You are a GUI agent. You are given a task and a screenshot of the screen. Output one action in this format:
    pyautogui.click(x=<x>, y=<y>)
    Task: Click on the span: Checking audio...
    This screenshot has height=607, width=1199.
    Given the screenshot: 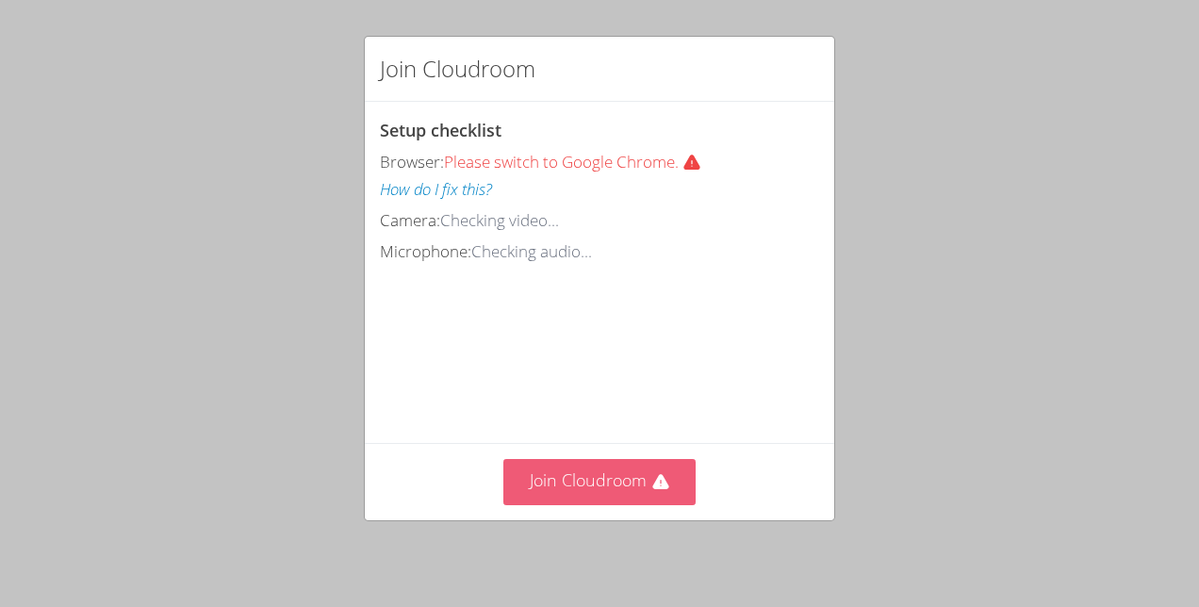 What is the action you would take?
    pyautogui.click(x=531, y=251)
    